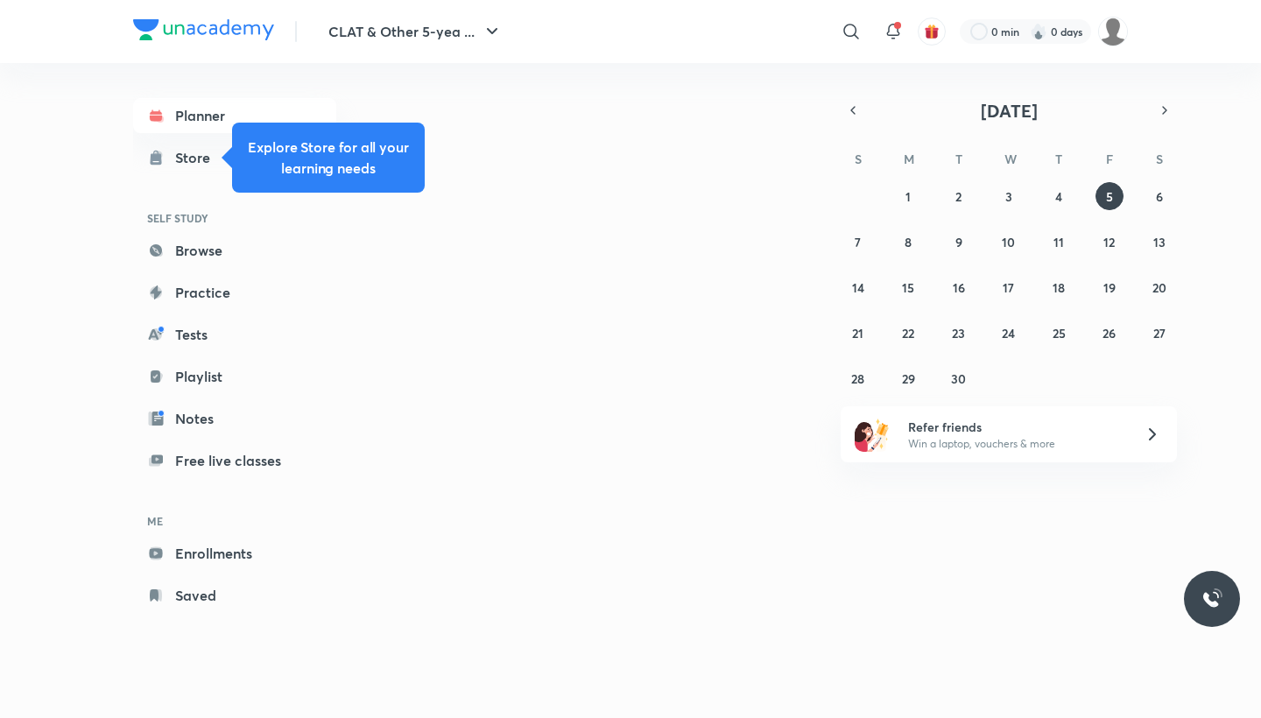 This screenshot has height=718, width=1261. Describe the element at coordinates (1009, 196) in the screenshot. I see `abbr: September 3, 2025` at that location.